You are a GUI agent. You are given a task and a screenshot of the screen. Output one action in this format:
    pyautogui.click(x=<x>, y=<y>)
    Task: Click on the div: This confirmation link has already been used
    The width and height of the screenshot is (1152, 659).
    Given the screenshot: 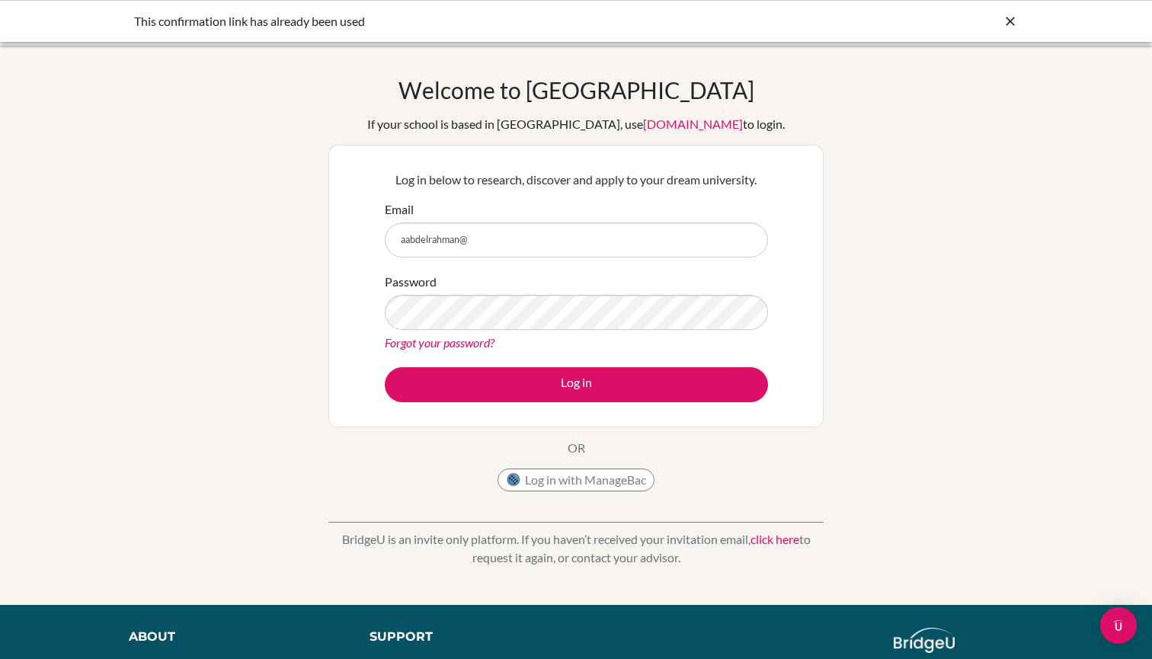 What is the action you would take?
    pyautogui.click(x=462, y=21)
    